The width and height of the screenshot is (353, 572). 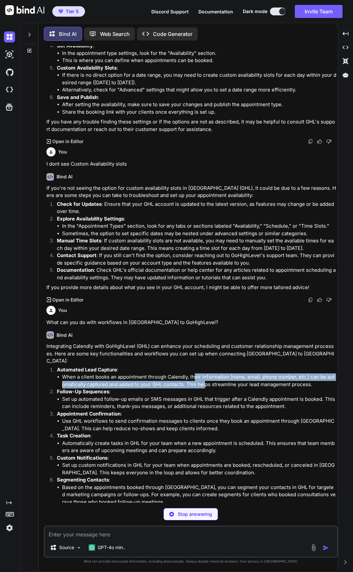 What do you see at coordinates (76, 255) in the screenshot?
I see `strong: Contact Support` at bounding box center [76, 255].